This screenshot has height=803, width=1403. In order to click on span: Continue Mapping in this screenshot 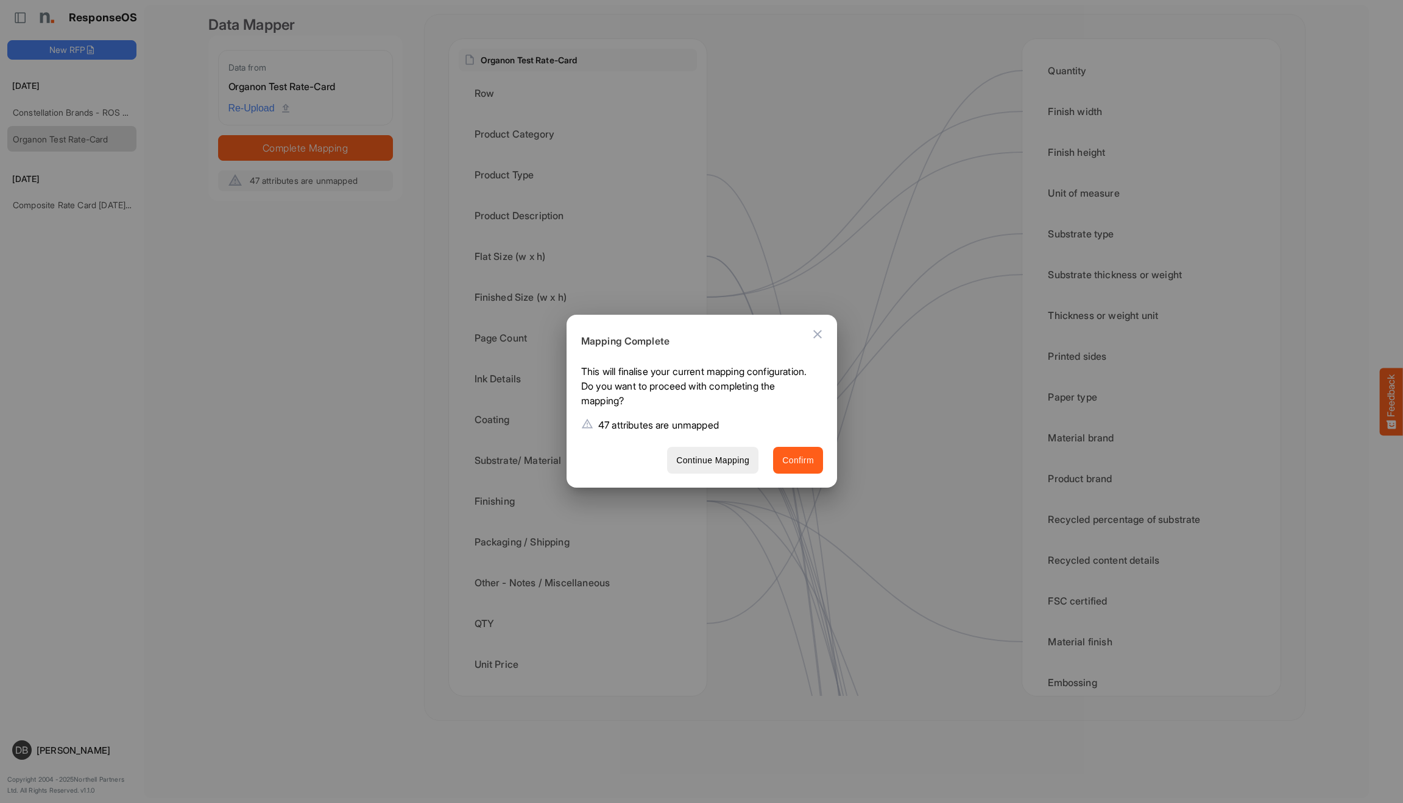, I will do `click(713, 460)`.